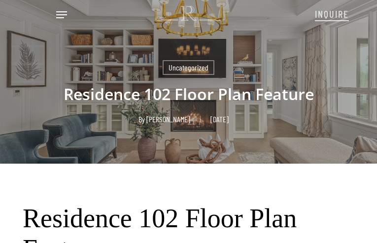  Describe the element at coordinates (62, 15) in the screenshot. I see `a: Navigation Menu` at that location.